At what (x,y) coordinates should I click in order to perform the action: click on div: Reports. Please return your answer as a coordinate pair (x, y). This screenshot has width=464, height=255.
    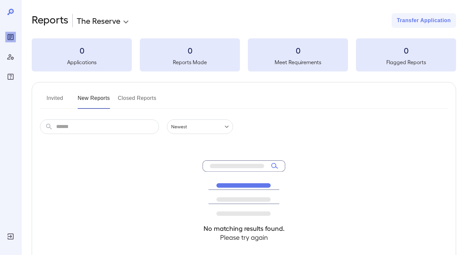
    Looking at the image, I should click on (11, 37).